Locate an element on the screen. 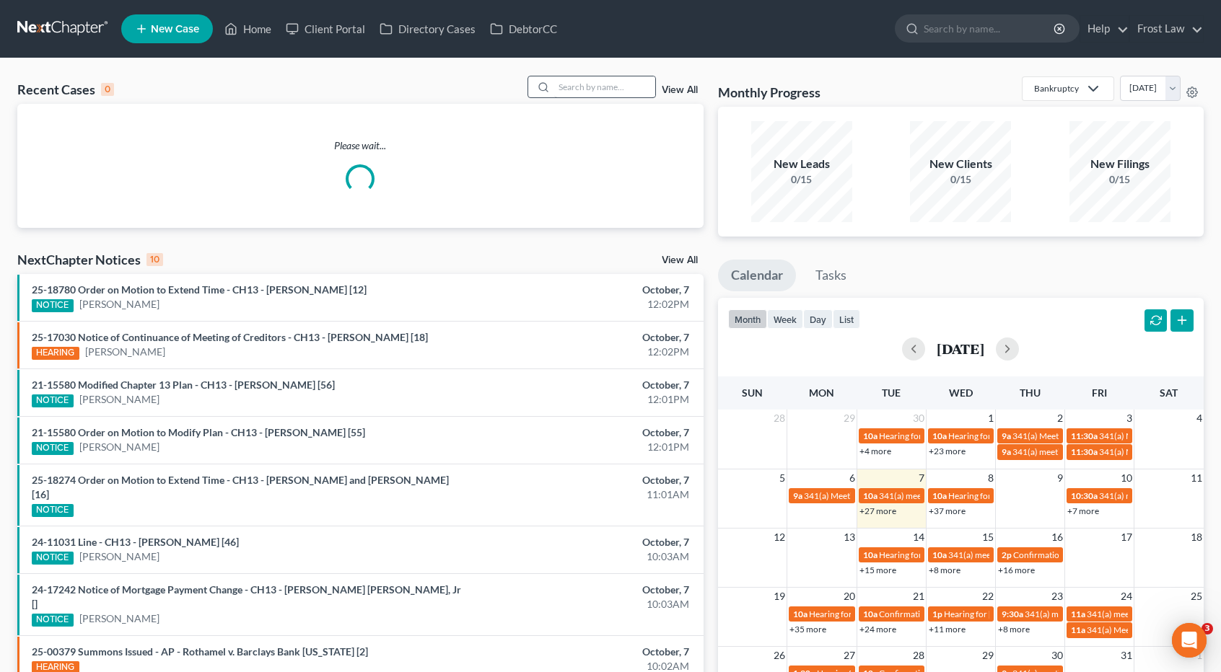 This screenshot has width=1221, height=672. span: 24 is located at coordinates (1126, 597).